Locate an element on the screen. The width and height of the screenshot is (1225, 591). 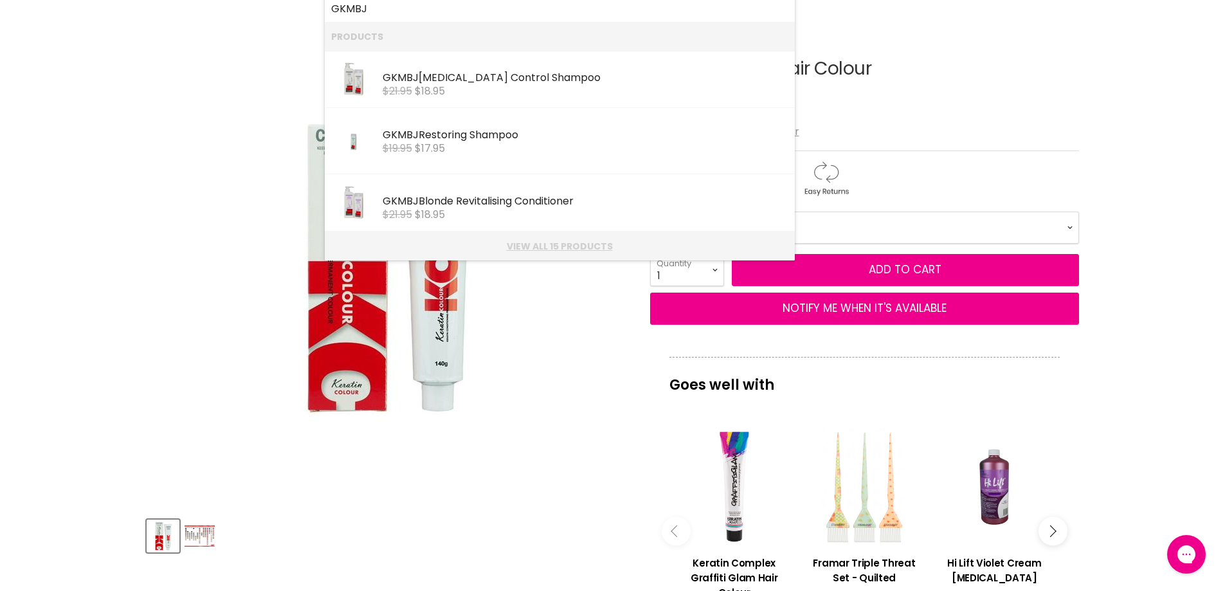
a: View all 15 products is located at coordinates (559, 246).